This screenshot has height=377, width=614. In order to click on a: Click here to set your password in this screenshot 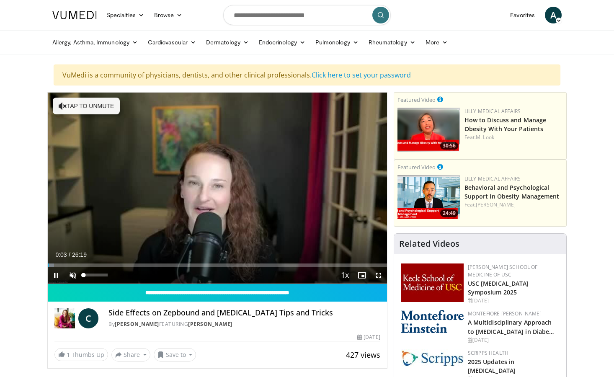, I will do `click(361, 75)`.